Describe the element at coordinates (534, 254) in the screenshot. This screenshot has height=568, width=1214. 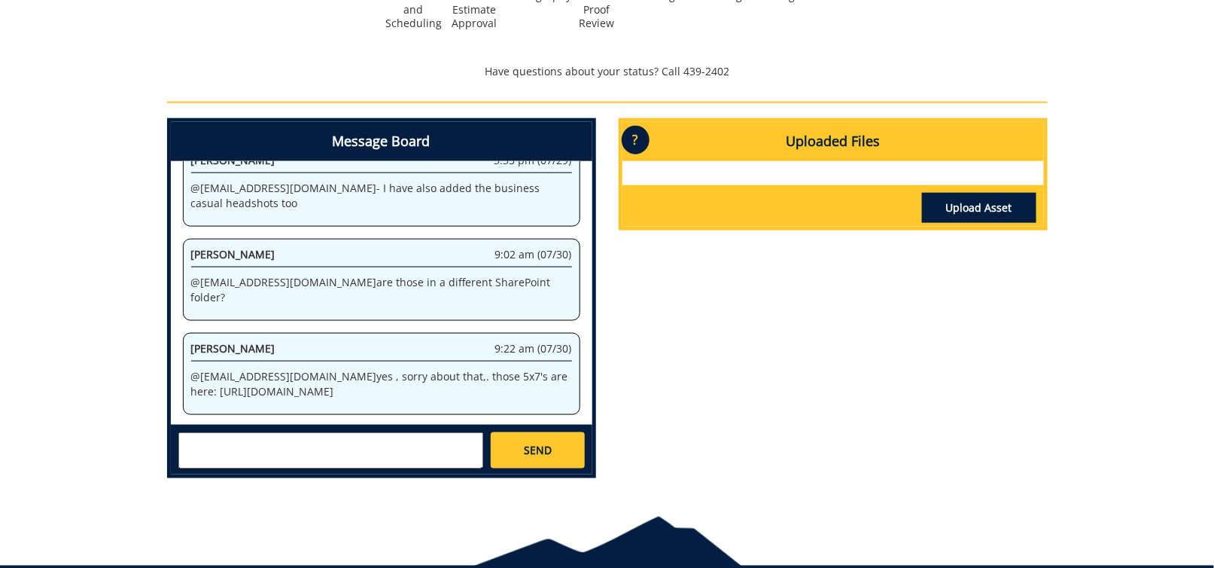
I see `span: 9:02 am (07/30)` at that location.